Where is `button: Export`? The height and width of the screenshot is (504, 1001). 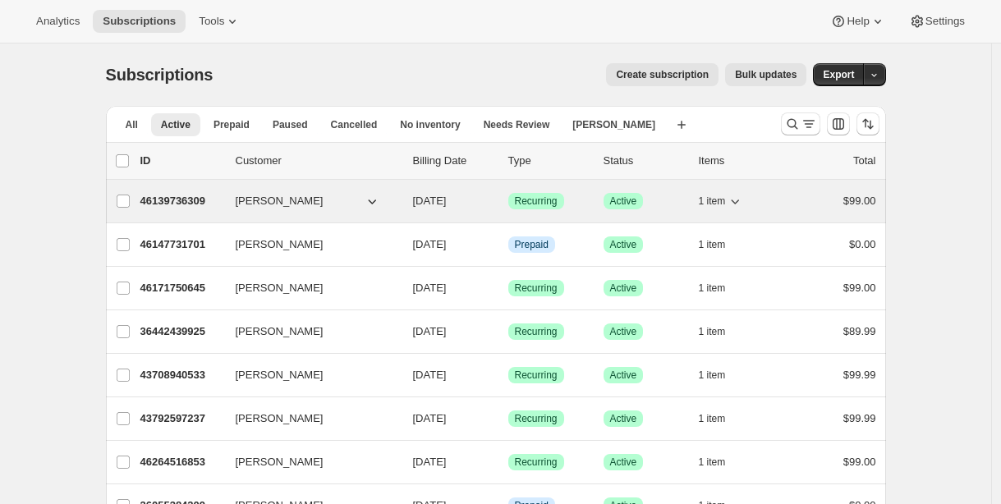 button: Export is located at coordinates (838, 75).